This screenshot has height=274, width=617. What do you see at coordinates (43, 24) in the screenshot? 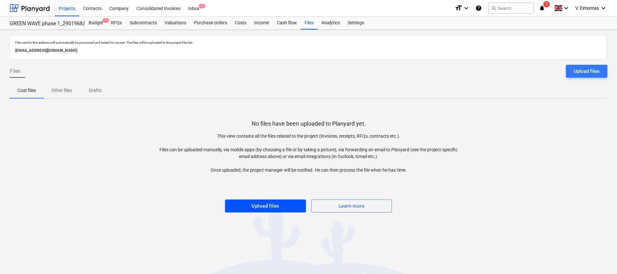
I see `div: GREEN WAVE phase 1_2901968/2901969/2901972` at bounding box center [43, 24].